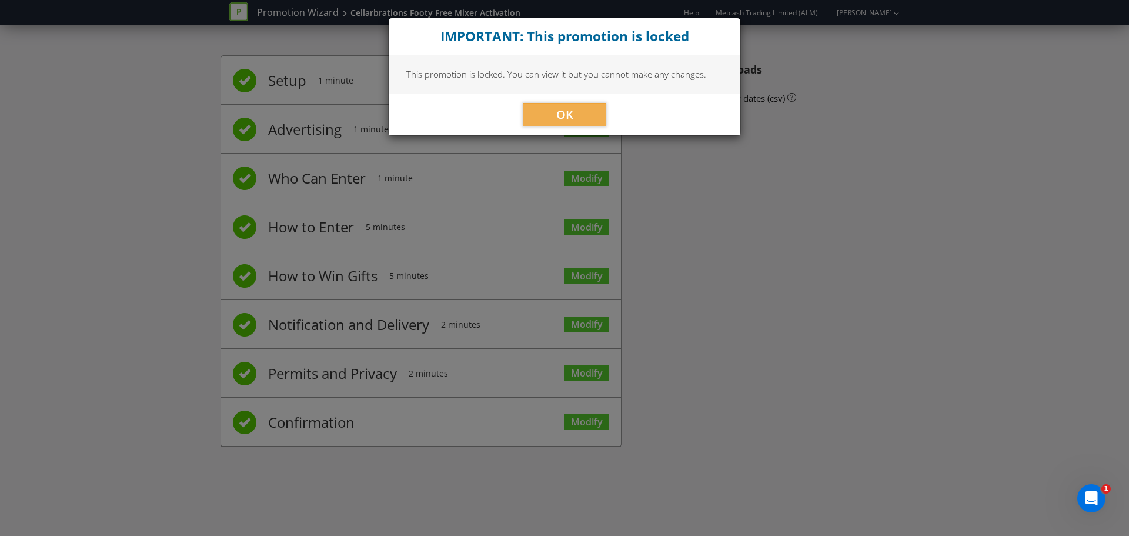 Image resolution: width=1129 pixels, height=536 pixels. Describe the element at coordinates (565, 36) in the screenshot. I see `div: Close` at that location.